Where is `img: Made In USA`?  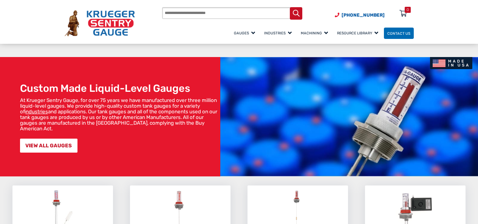
img: Made In USA is located at coordinates (451, 63).